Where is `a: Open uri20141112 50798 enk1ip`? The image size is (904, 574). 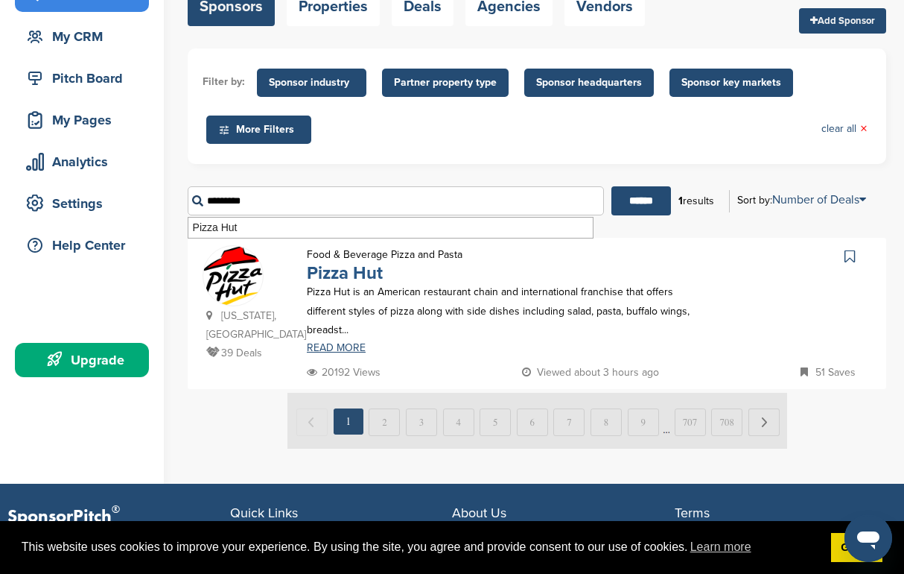 a: Open uri20141112 50798 enk1ip is located at coordinates (233, 276).